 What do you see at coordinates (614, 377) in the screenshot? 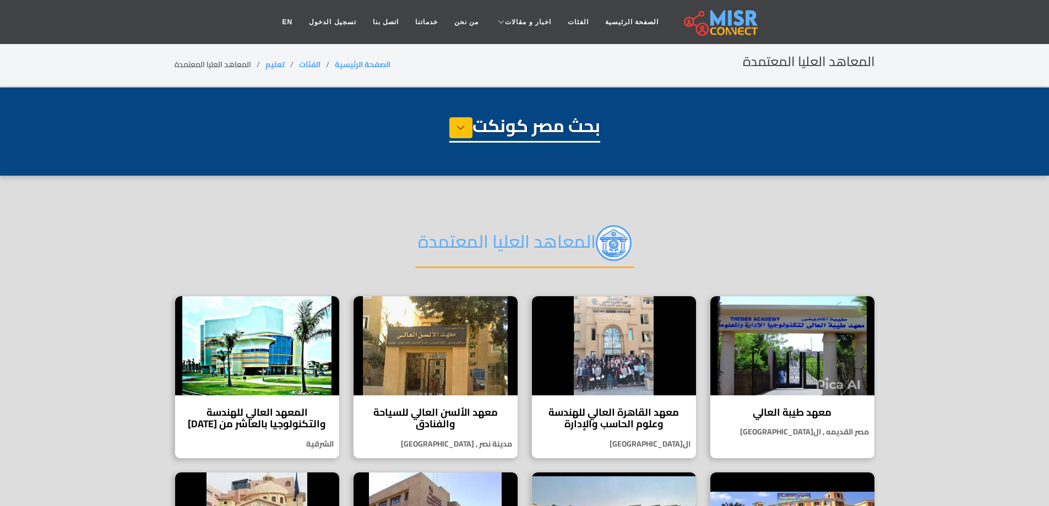
I see `a: معهد القاهرة العالي للهندسة وعلوم الحاسب والإدارة معهد القاهرة العالي للهندسة وعلوم الحاسب والإدا...` at bounding box center [614, 377].